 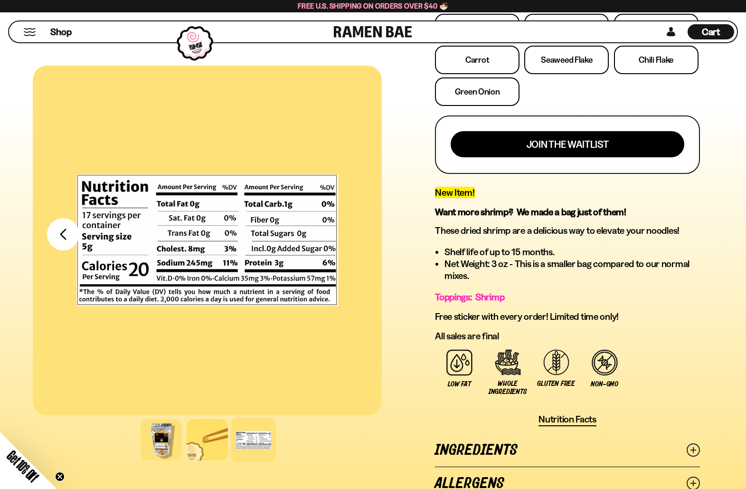 I want to click on button: Mobile Menu Trigger, so click(x=29, y=32).